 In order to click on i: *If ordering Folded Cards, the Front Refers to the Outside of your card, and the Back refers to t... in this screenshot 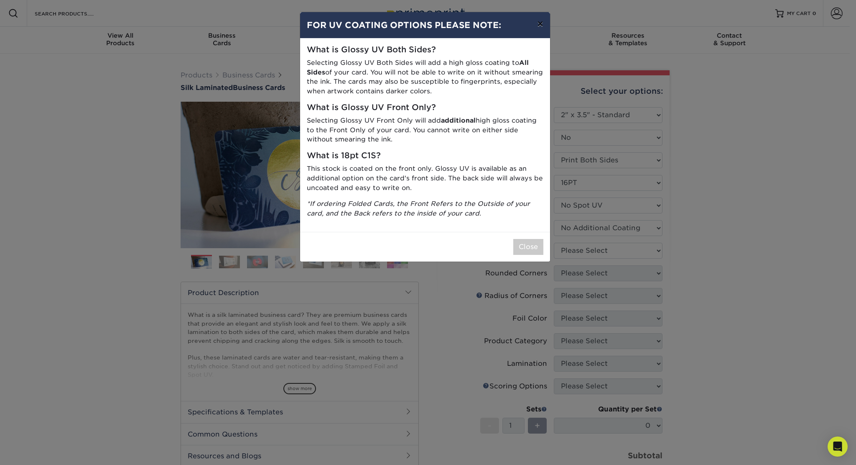, I will do `click(419, 208)`.